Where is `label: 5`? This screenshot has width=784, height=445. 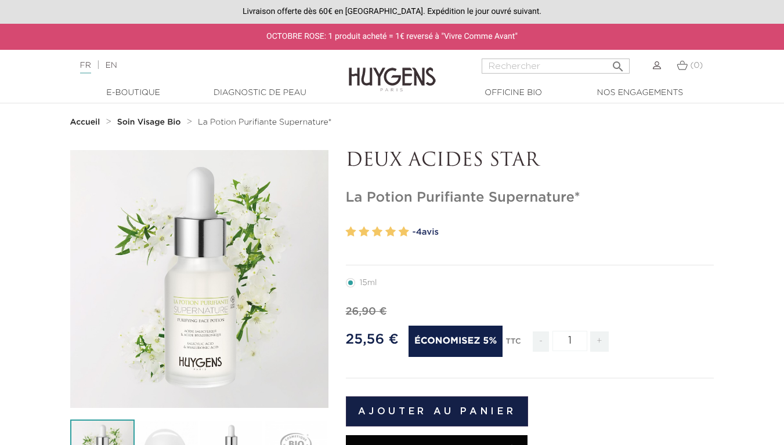 label: 5 is located at coordinates (404, 232).